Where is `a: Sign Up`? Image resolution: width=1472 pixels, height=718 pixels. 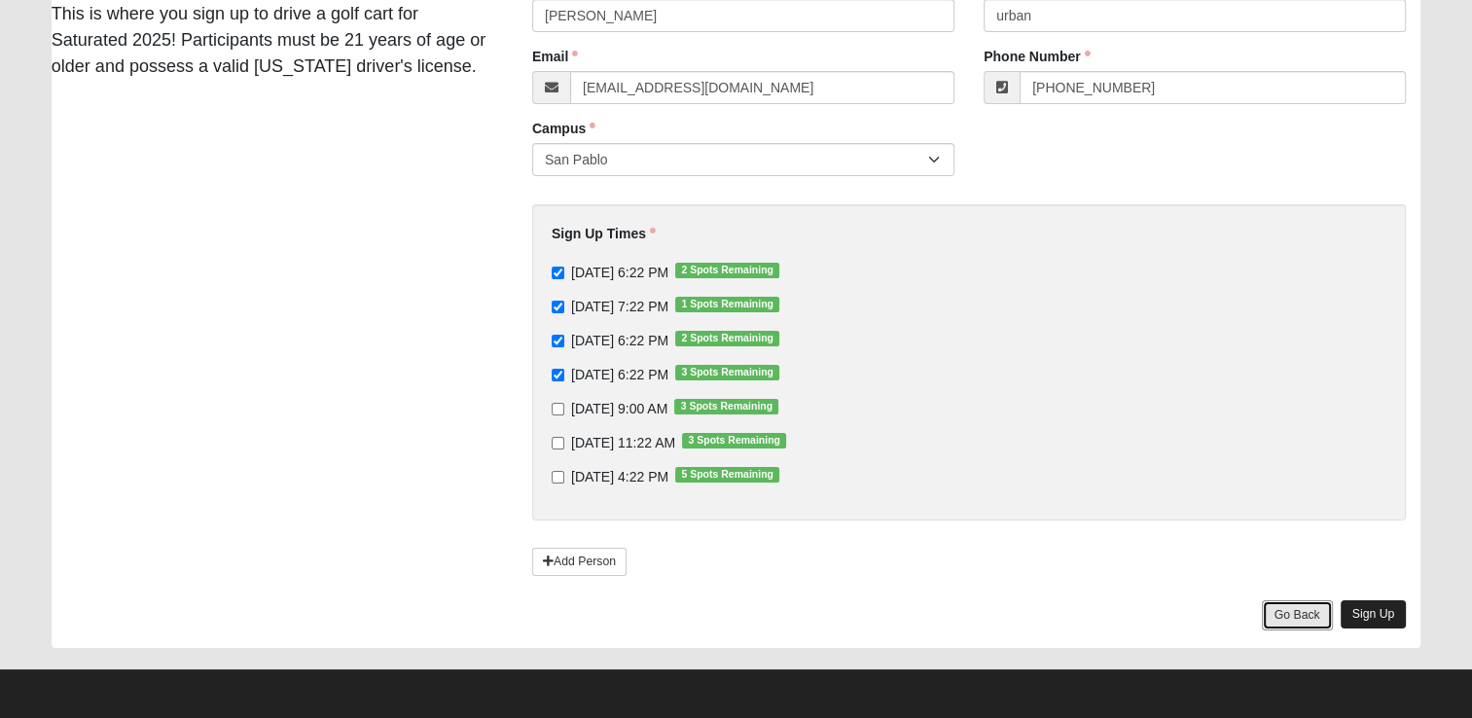
a: Sign Up is located at coordinates (1374, 614).